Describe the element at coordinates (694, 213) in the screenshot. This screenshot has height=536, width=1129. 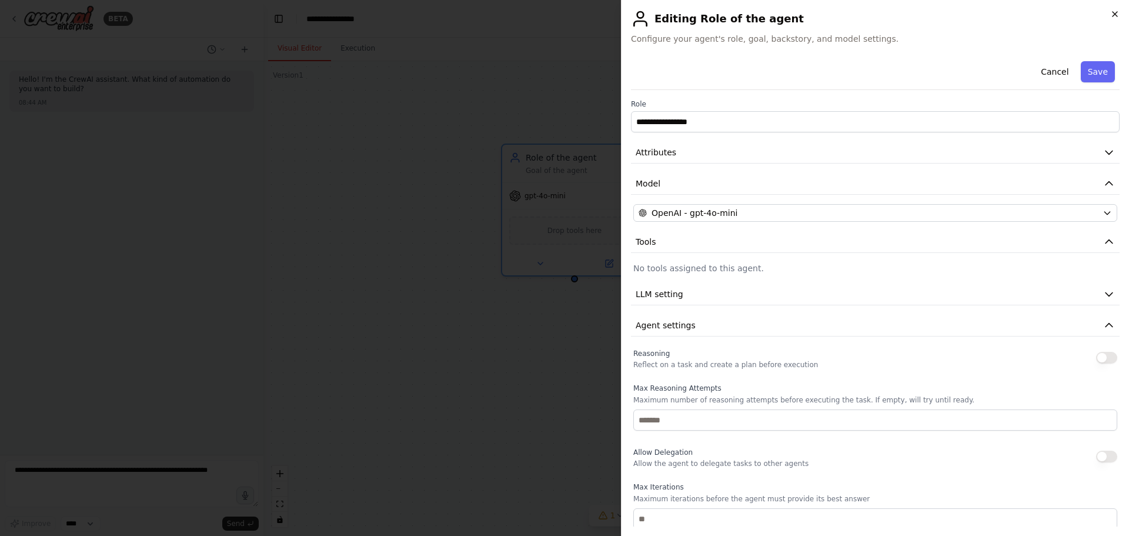
I see `span: OpenAI - gpt-4o-mini` at that location.